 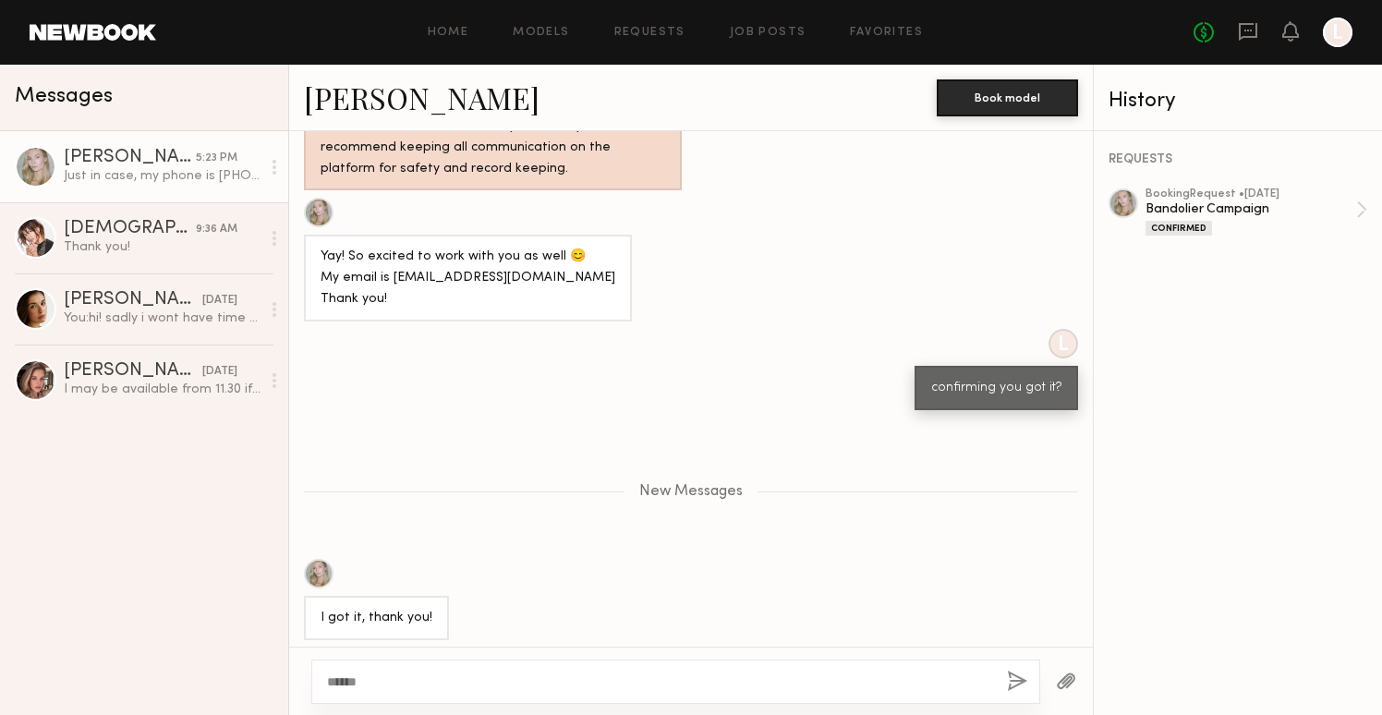 I want to click on a: Book model, so click(x=1007, y=96).